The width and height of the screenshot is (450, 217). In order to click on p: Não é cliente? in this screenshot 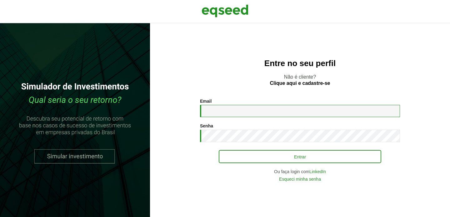, I will do `click(300, 80)`.